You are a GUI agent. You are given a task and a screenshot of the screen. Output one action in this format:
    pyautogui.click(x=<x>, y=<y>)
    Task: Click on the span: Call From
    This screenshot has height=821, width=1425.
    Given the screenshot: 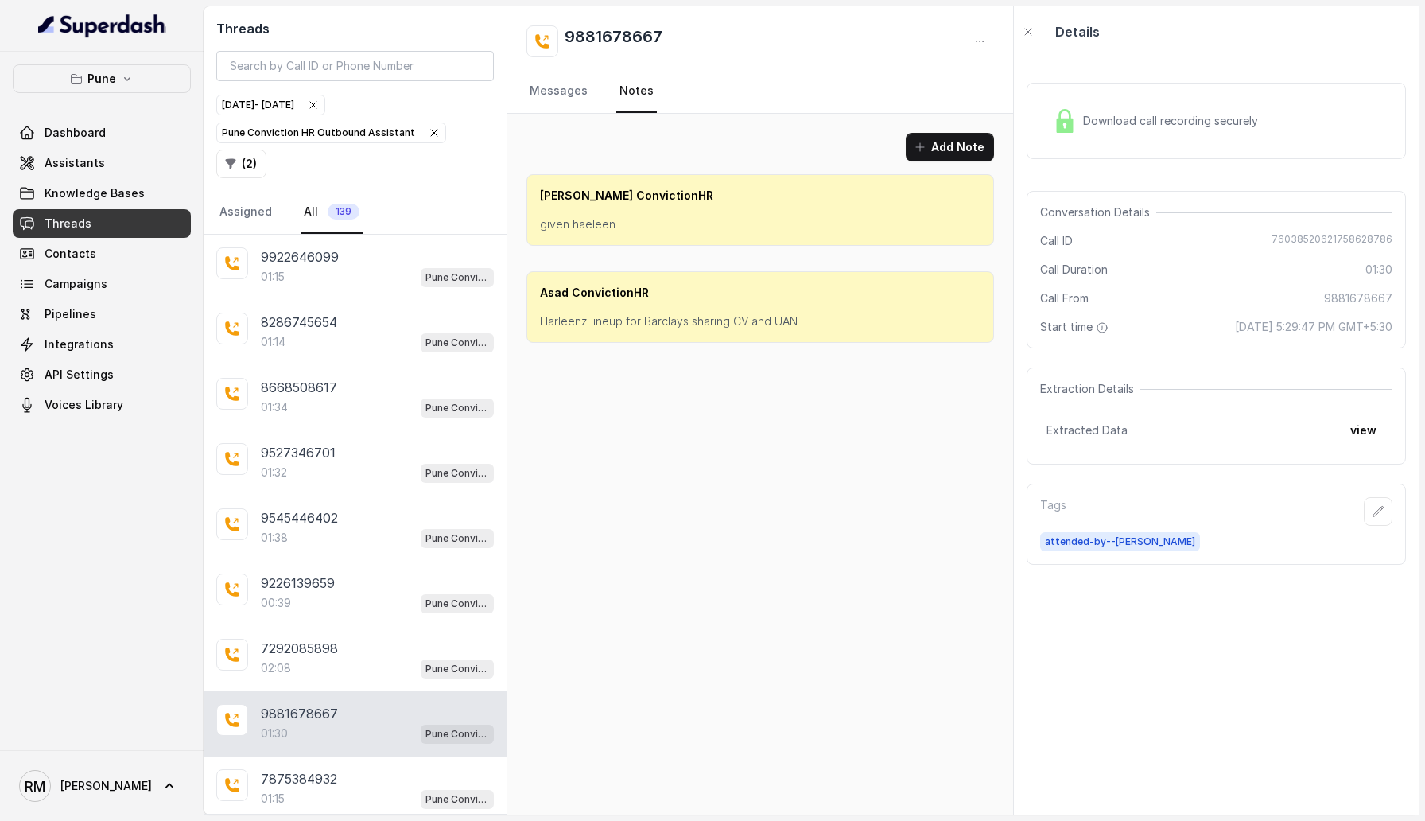 What is the action you would take?
    pyautogui.click(x=1064, y=298)
    